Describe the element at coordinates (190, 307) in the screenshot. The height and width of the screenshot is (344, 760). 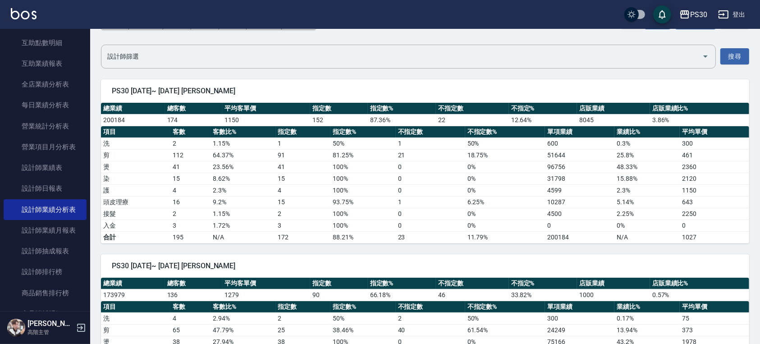
I see `th: 客數` at that location.